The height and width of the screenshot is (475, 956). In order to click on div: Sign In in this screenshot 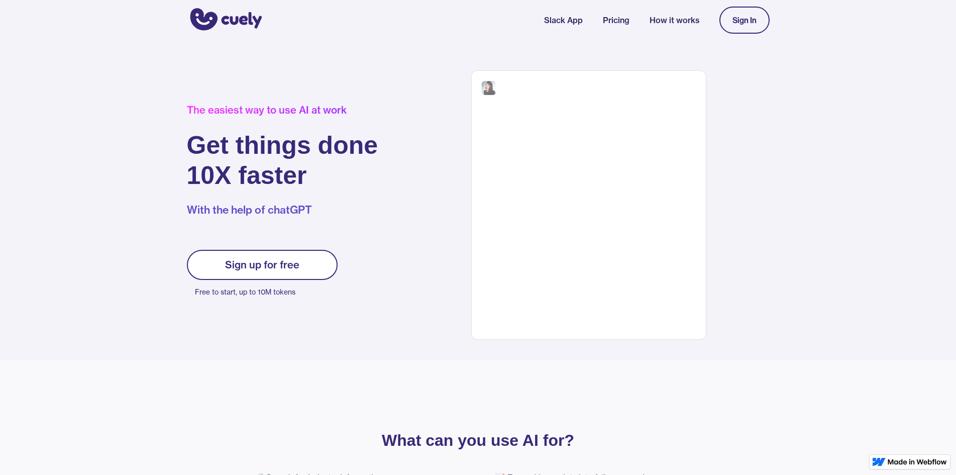, I will do `click(745, 20)`.